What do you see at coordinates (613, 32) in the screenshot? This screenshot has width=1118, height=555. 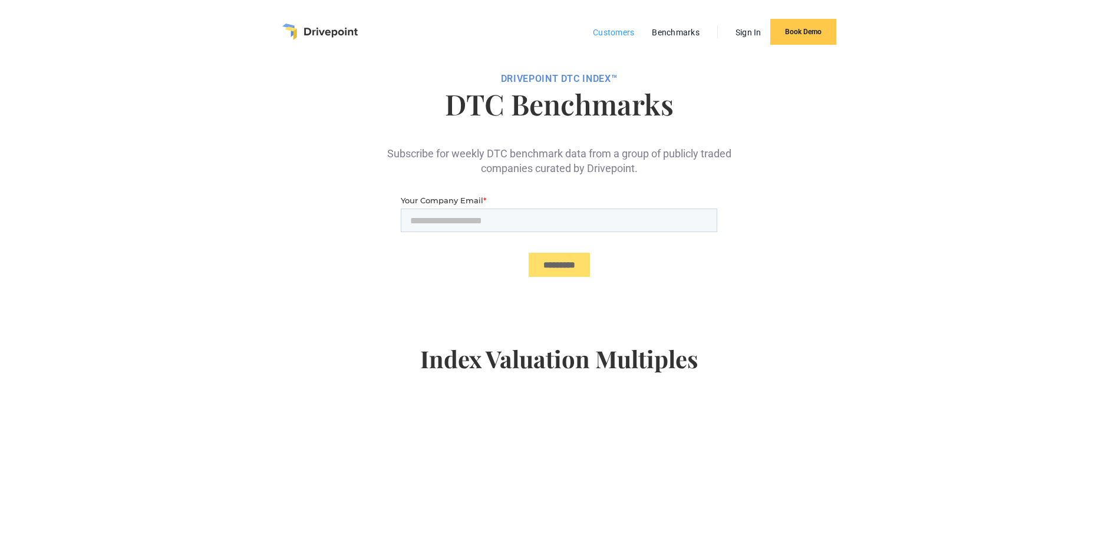 I see `a: Customers` at bounding box center [613, 32].